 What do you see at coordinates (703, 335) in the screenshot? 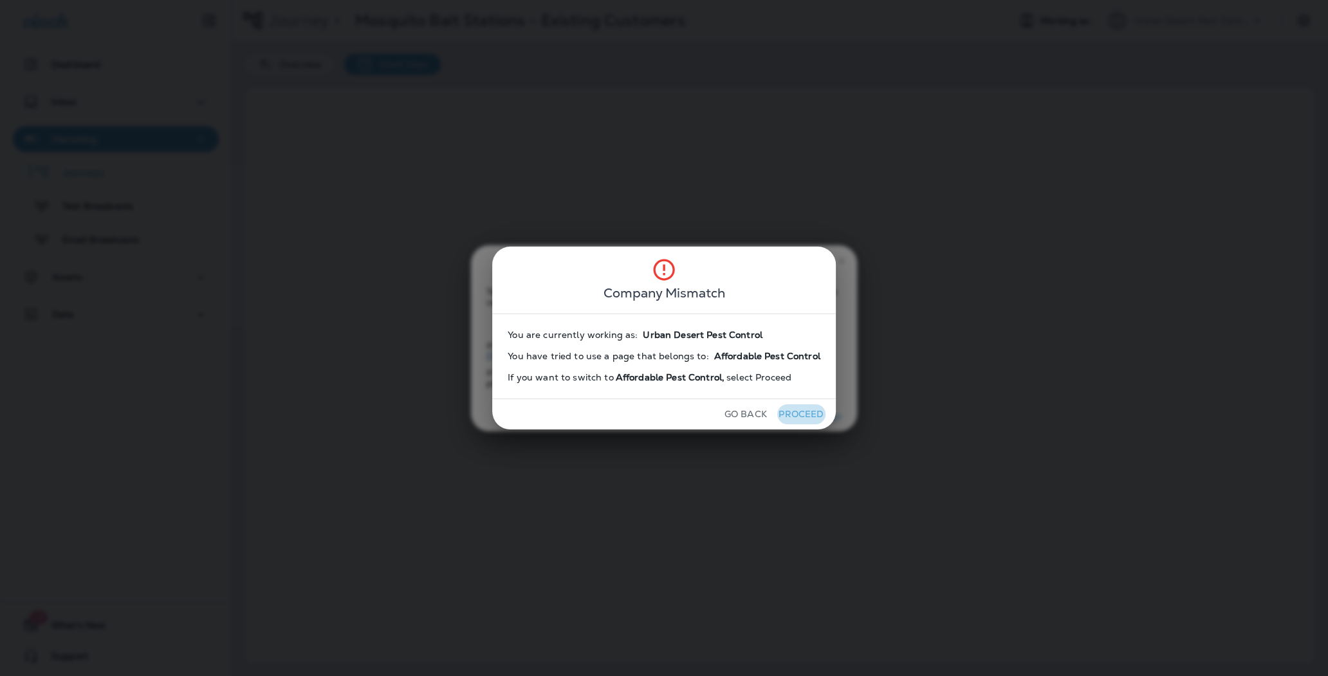
I see `span: Urban Desert Pest Control` at bounding box center [703, 335].